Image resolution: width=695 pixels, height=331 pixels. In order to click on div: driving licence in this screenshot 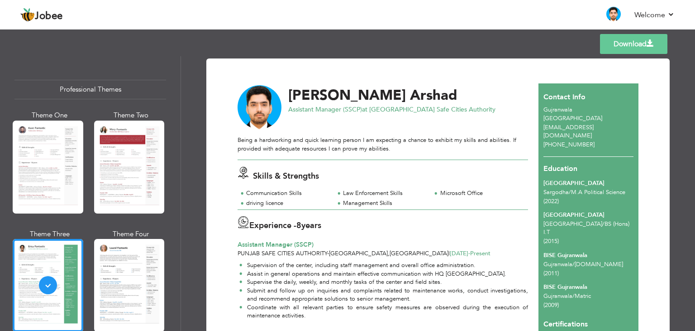, I will do `click(288, 203)`.